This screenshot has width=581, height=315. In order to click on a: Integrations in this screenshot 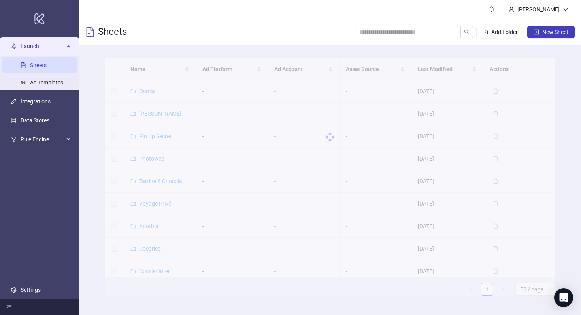, I will do `click(36, 102)`.